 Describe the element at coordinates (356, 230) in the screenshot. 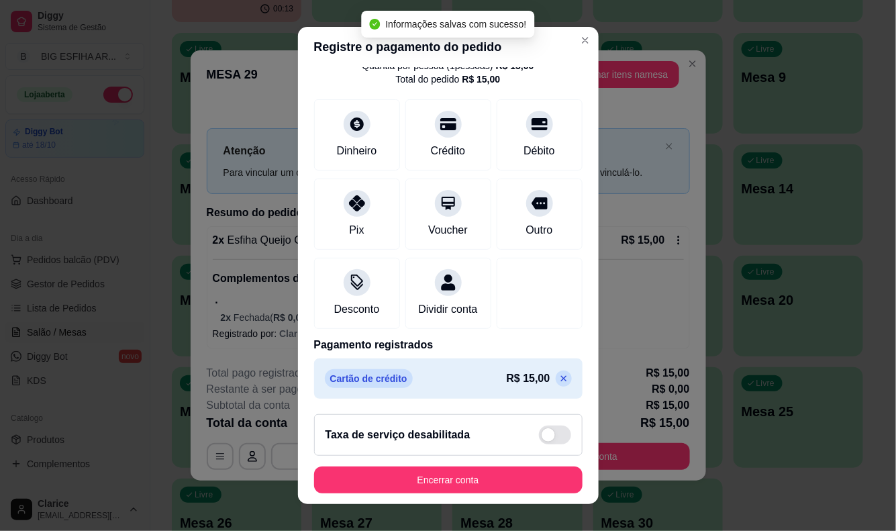

I see `div: Pix` at that location.